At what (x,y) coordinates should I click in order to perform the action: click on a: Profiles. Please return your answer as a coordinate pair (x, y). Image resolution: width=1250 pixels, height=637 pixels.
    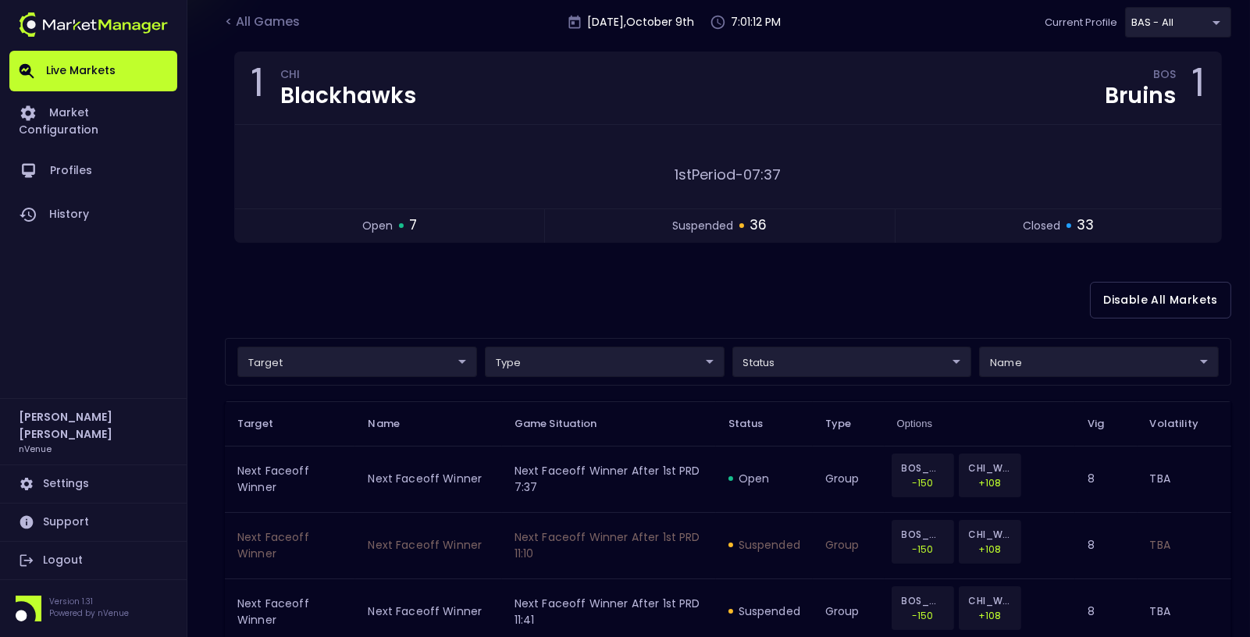
    Looking at the image, I should click on (93, 171).